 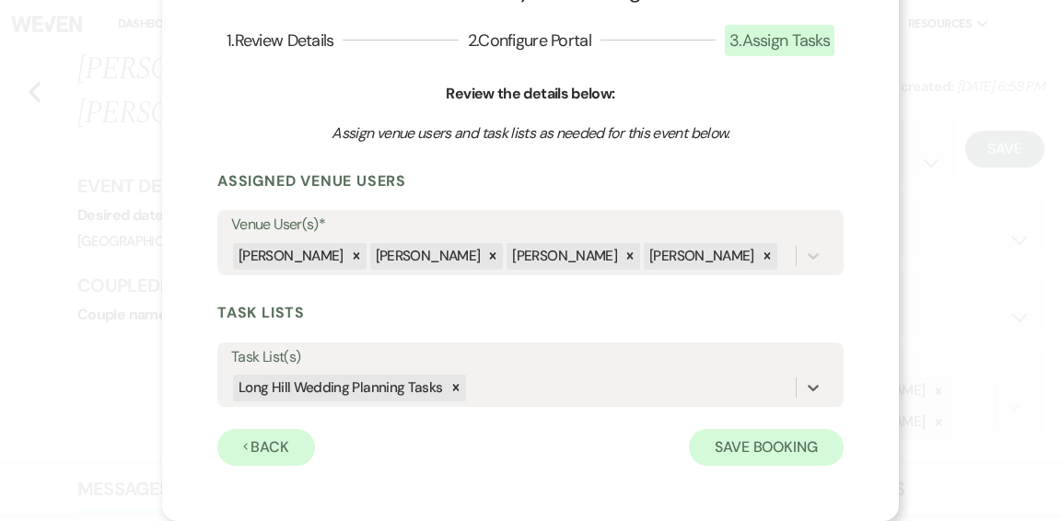 What do you see at coordinates (266, 448) in the screenshot?
I see `button: Back` at bounding box center [266, 448].